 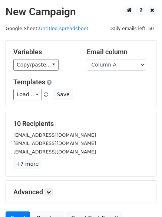 What do you see at coordinates (132, 29) in the screenshot?
I see `span: Daily emails left: 50` at bounding box center [132, 29].